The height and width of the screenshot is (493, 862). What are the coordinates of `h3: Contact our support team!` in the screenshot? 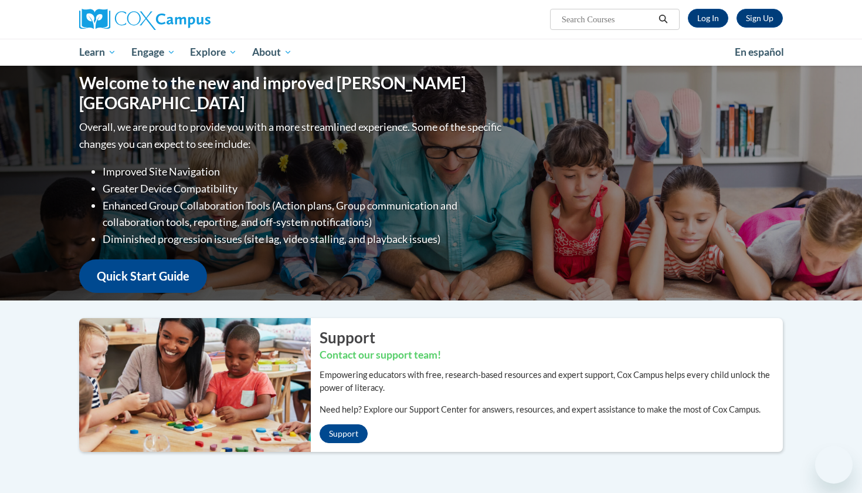 It's located at (551, 355).